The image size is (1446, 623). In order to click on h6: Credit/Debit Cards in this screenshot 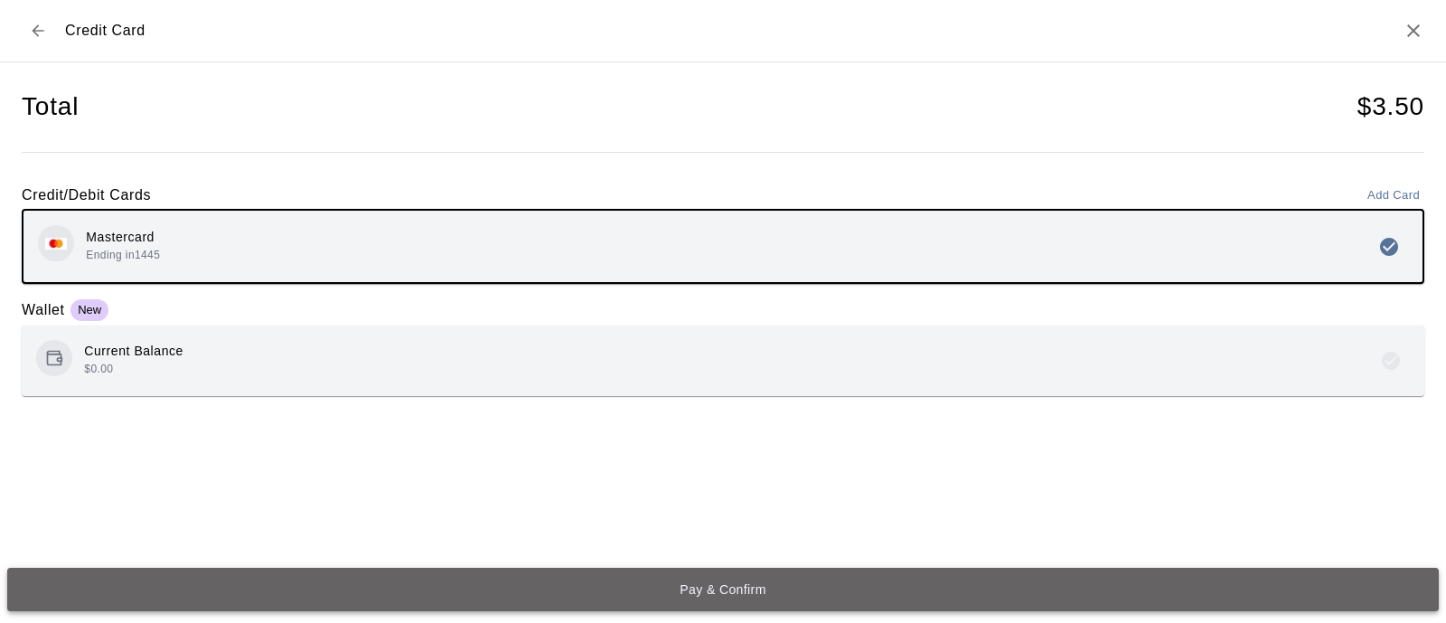, I will do `click(86, 195)`.